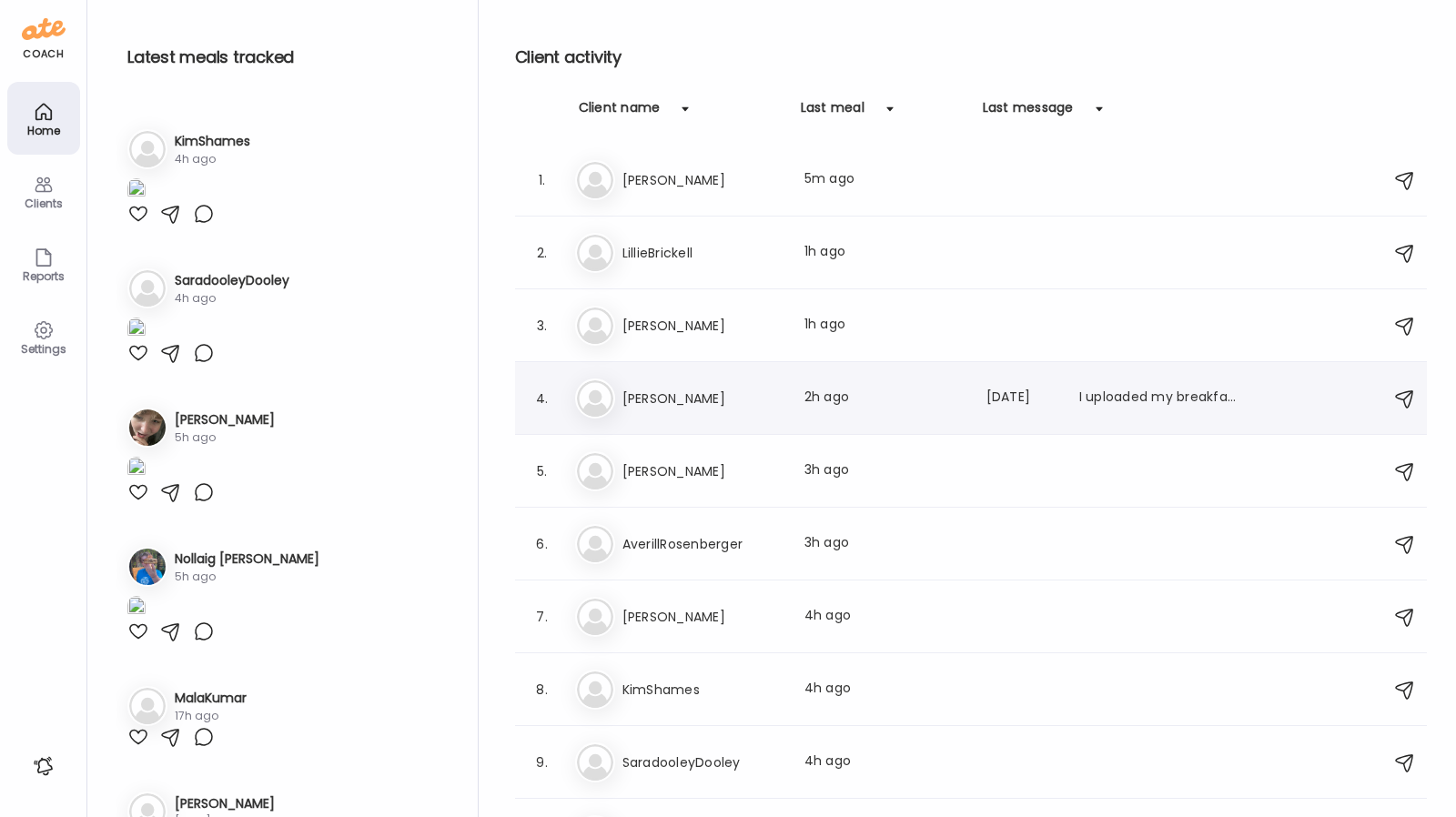 The image size is (1456, 817). Describe the element at coordinates (44, 203) in the screenshot. I see `div: Clients` at that location.